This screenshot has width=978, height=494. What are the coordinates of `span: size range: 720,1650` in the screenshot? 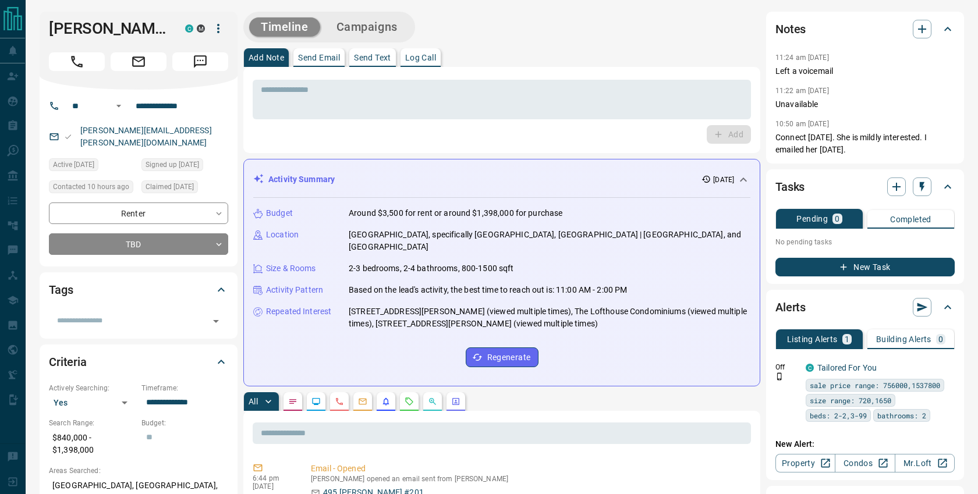 It's located at (851, 401).